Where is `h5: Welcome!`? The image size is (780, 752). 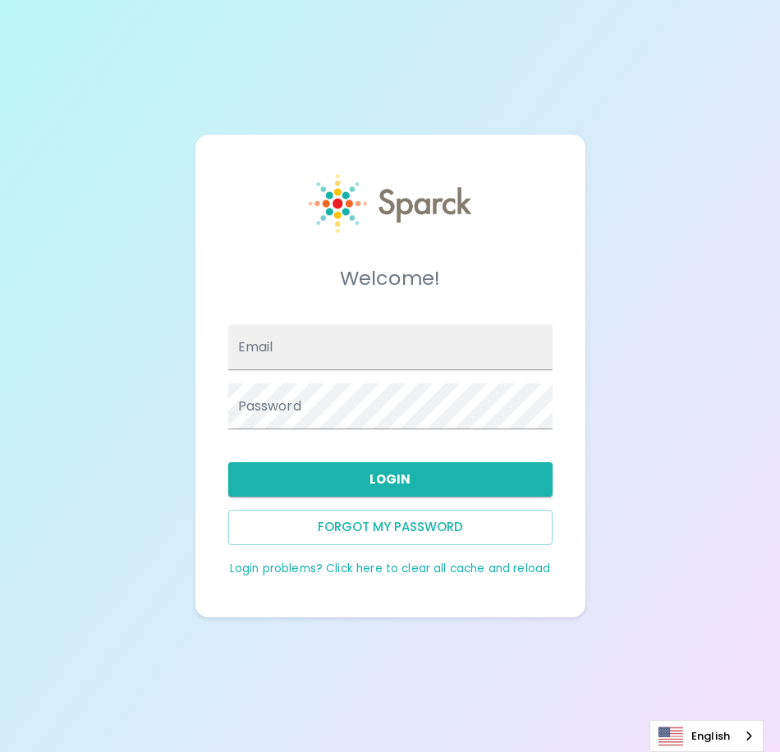
h5: Welcome! is located at coordinates (390, 278).